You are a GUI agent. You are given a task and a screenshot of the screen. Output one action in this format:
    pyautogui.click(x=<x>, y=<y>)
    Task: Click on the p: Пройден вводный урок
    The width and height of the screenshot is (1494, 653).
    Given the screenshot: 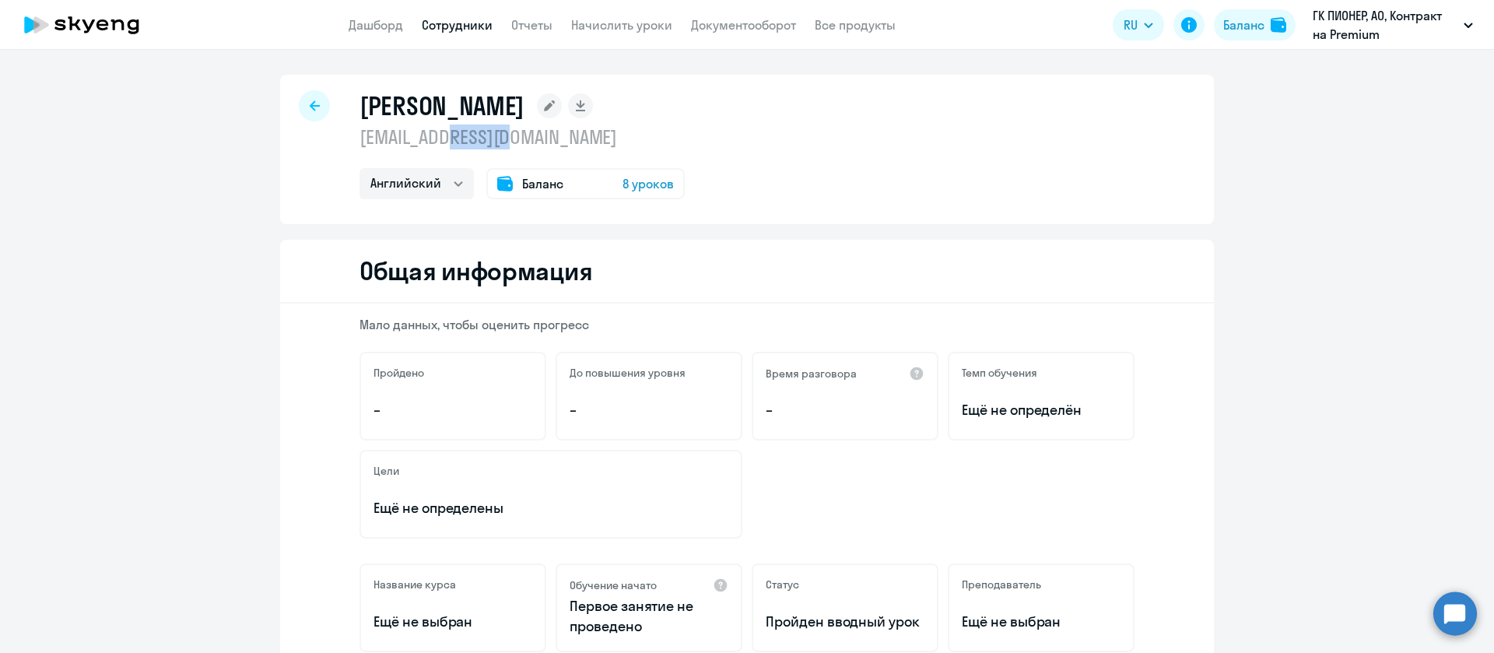 What is the action you would take?
    pyautogui.click(x=845, y=622)
    